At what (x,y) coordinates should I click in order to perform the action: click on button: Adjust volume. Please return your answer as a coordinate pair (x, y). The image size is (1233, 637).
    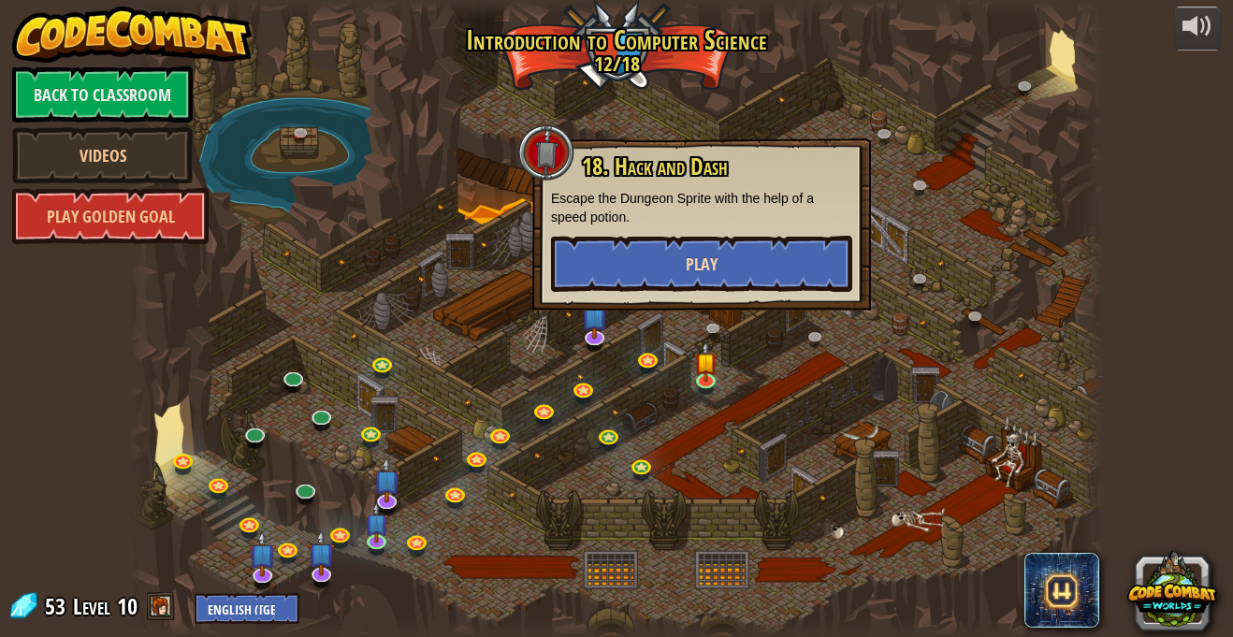
    Looking at the image, I should click on (1198, 28).